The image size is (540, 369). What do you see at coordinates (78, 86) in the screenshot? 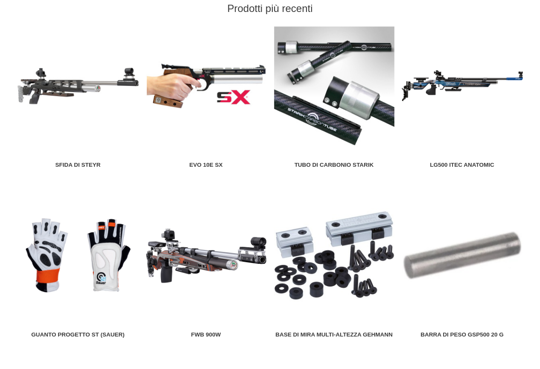
I see `img: Sfida di Steyr` at bounding box center [78, 86].